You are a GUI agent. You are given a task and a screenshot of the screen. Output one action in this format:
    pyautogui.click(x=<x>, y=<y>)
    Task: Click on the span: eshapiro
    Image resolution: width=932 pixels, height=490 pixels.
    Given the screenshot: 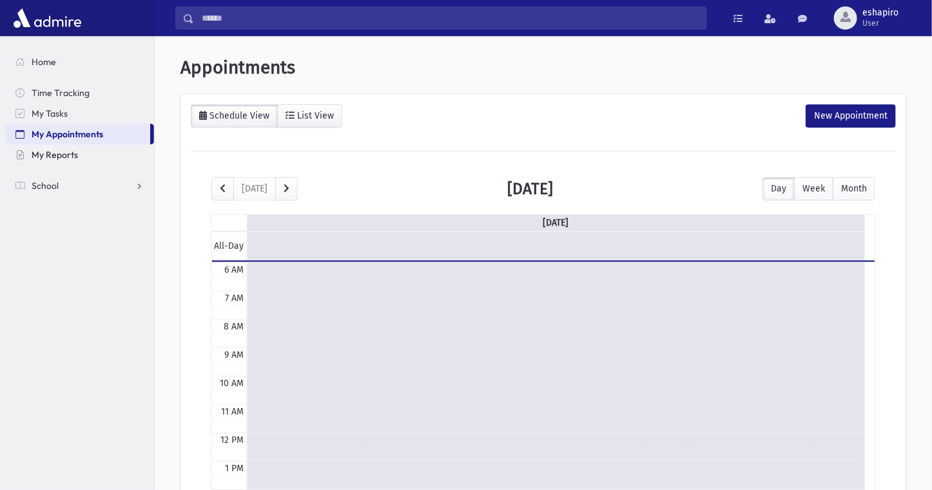 What is the action you would take?
    pyautogui.click(x=880, y=13)
    